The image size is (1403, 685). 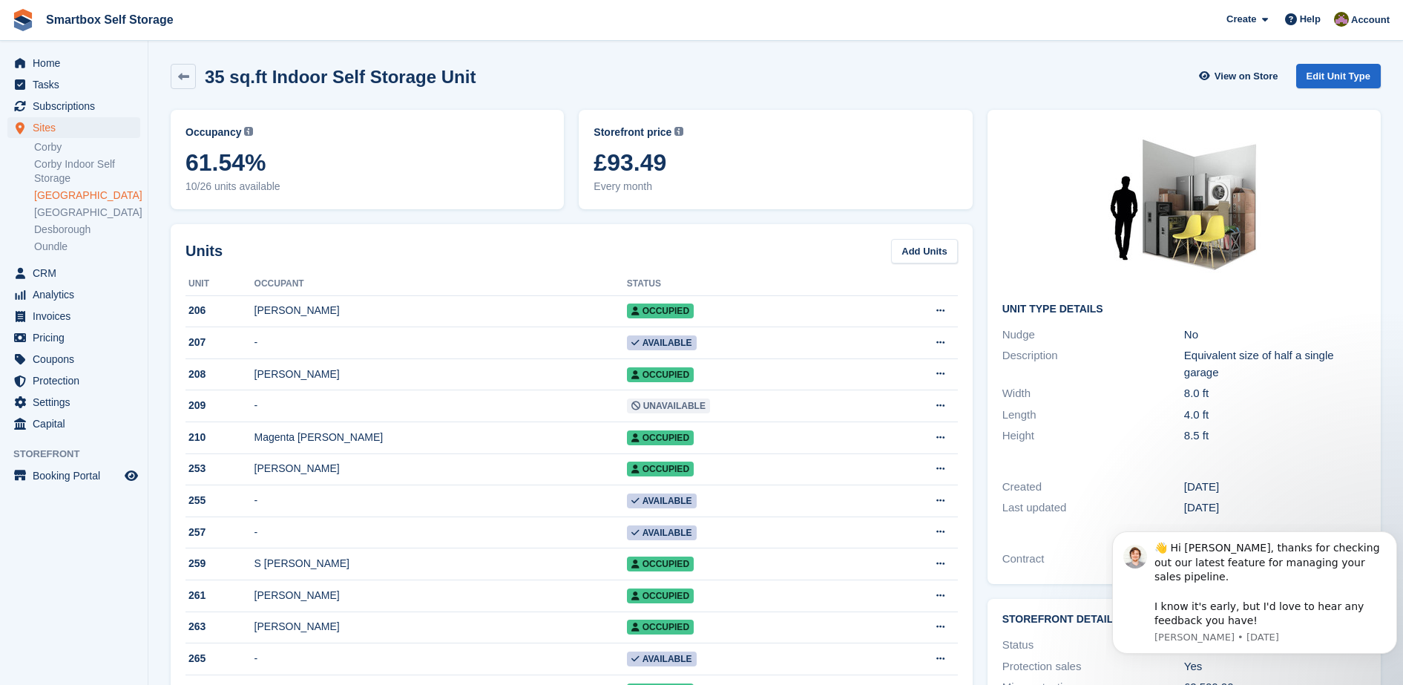 What do you see at coordinates (77, 381) in the screenshot?
I see `span: Protection` at bounding box center [77, 381].